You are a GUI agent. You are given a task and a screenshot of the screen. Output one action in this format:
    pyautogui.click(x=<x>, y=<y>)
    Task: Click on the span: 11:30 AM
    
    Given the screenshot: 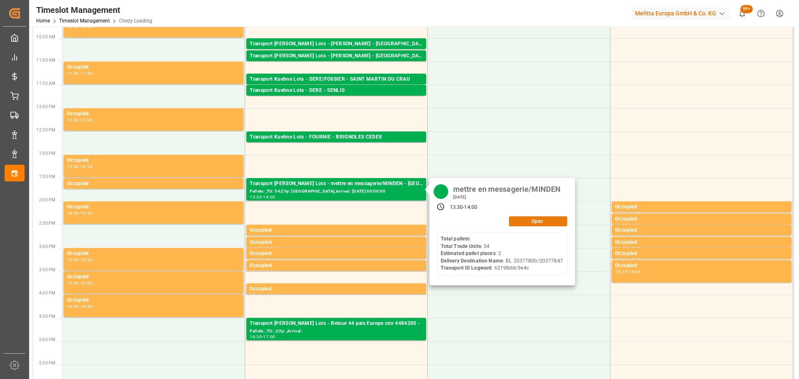 What is the action you would take?
    pyautogui.click(x=46, y=83)
    